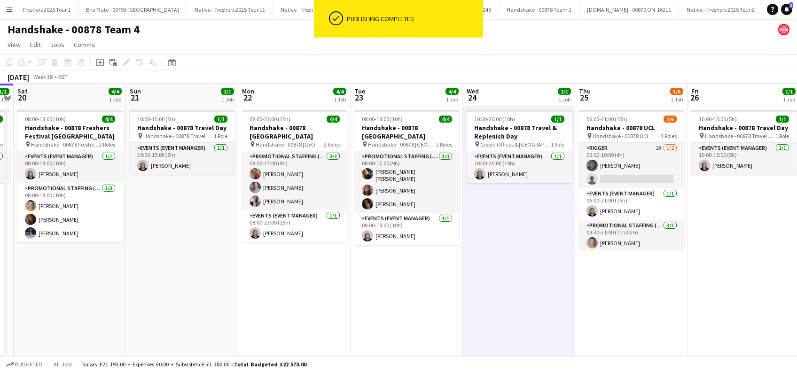 This screenshot has height=372, width=797. Describe the element at coordinates (620, 136) in the screenshot. I see `span: Handshake - 00878 UCL` at that location.